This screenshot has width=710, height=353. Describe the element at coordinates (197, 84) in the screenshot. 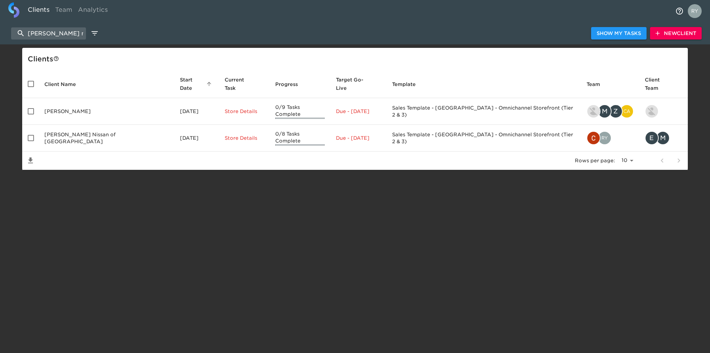

I see `span: Start Date` at that location.